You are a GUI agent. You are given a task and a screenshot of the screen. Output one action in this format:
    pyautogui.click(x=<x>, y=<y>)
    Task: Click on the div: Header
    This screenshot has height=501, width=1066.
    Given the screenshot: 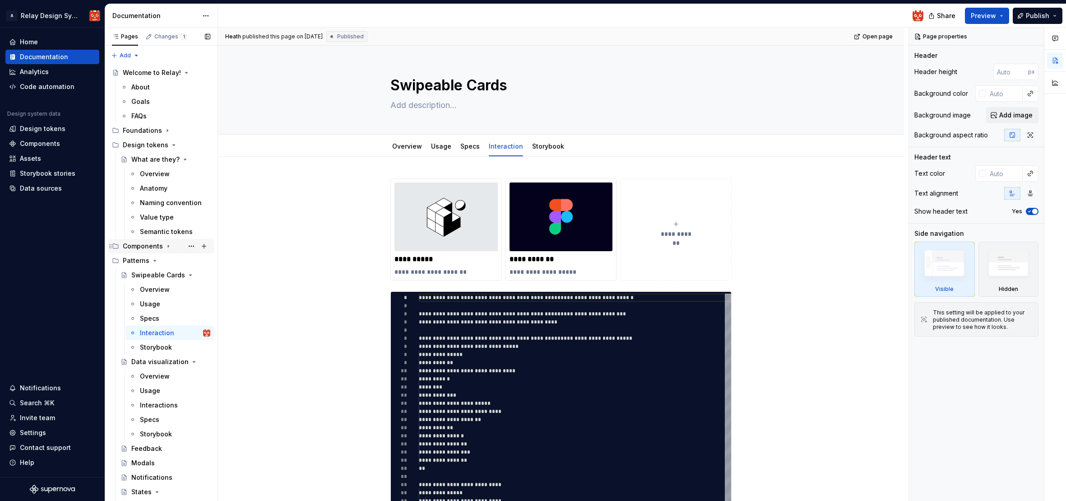 What is the action you would take?
    pyautogui.click(x=926, y=56)
    